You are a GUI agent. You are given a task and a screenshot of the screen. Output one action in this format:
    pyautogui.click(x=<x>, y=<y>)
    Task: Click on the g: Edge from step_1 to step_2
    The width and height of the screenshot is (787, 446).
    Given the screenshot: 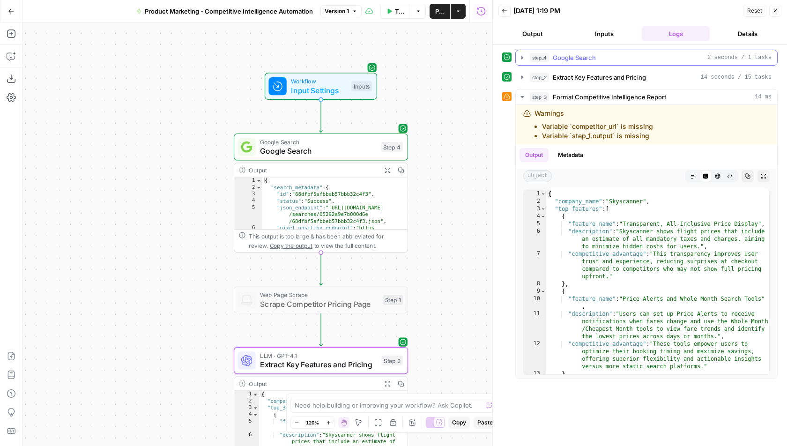 What is the action you would take?
    pyautogui.click(x=320, y=329)
    